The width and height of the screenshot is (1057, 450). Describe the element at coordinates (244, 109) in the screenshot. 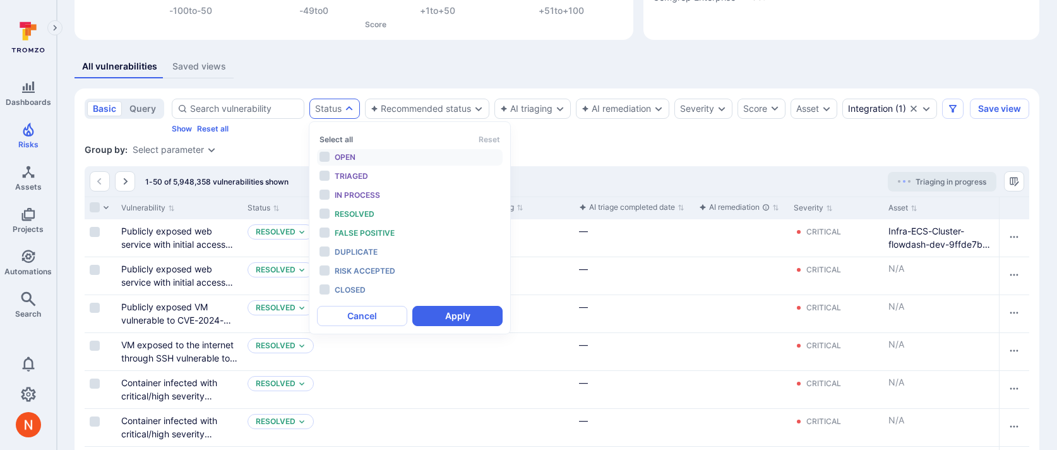

I see `input: Search vulnerability` at that location.